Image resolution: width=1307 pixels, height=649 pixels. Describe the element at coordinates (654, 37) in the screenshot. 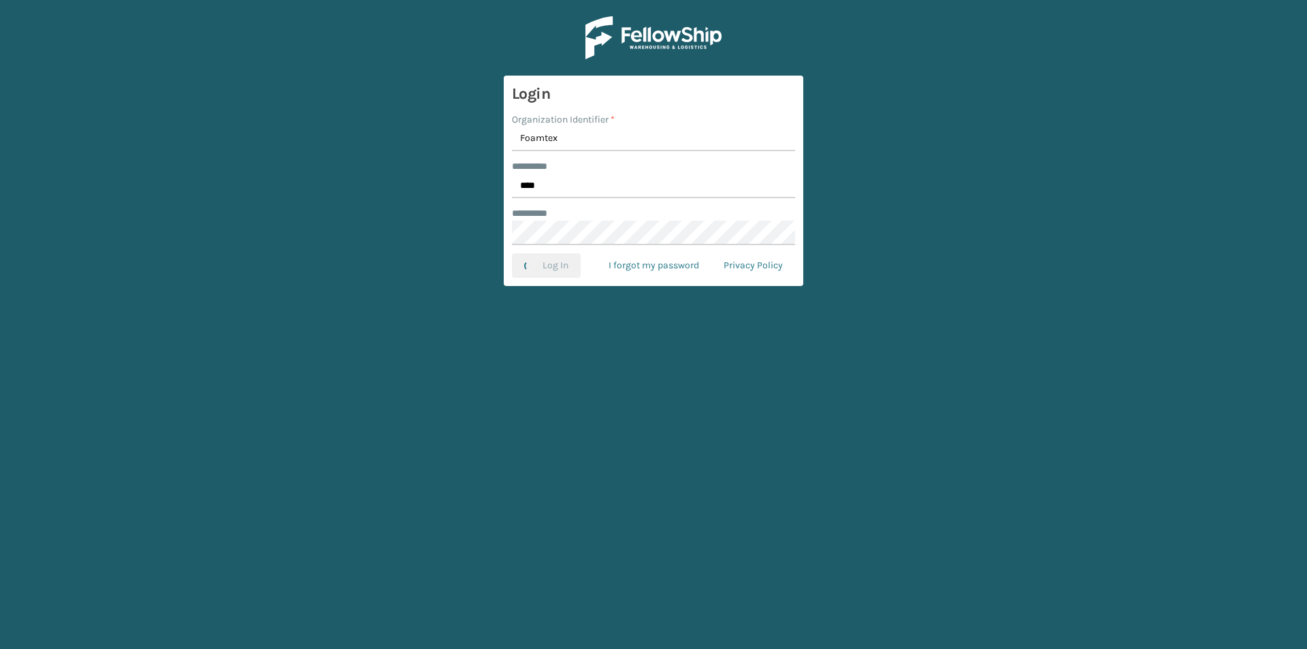

I see `img: Logo` at that location.